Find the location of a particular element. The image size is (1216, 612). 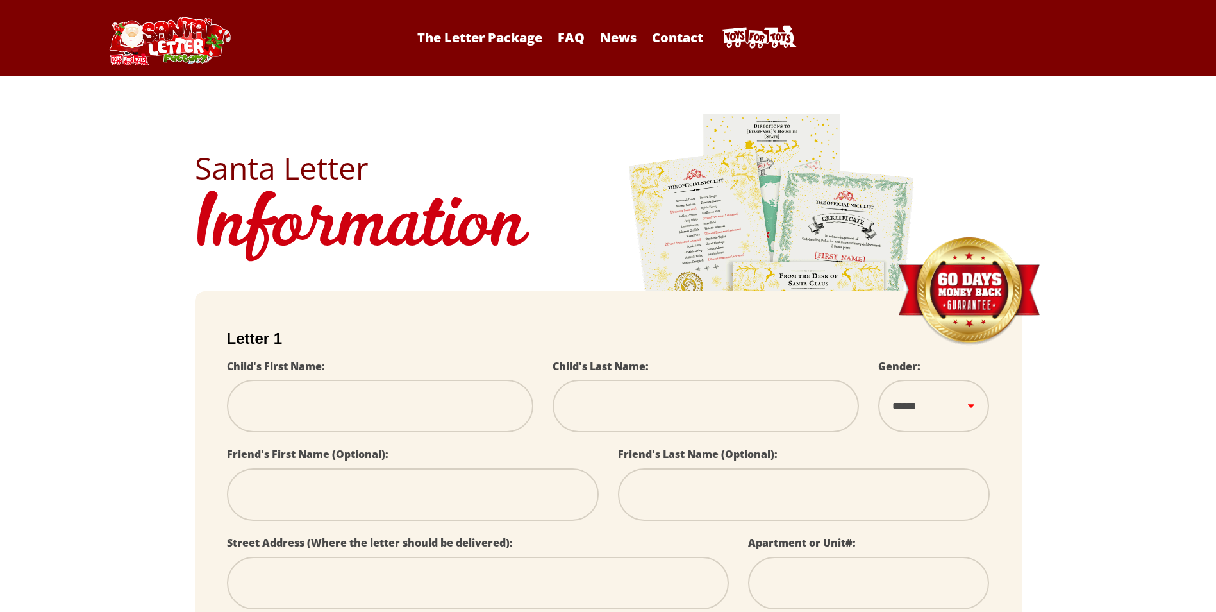

img: Santa Letter Logo is located at coordinates (169, 41).